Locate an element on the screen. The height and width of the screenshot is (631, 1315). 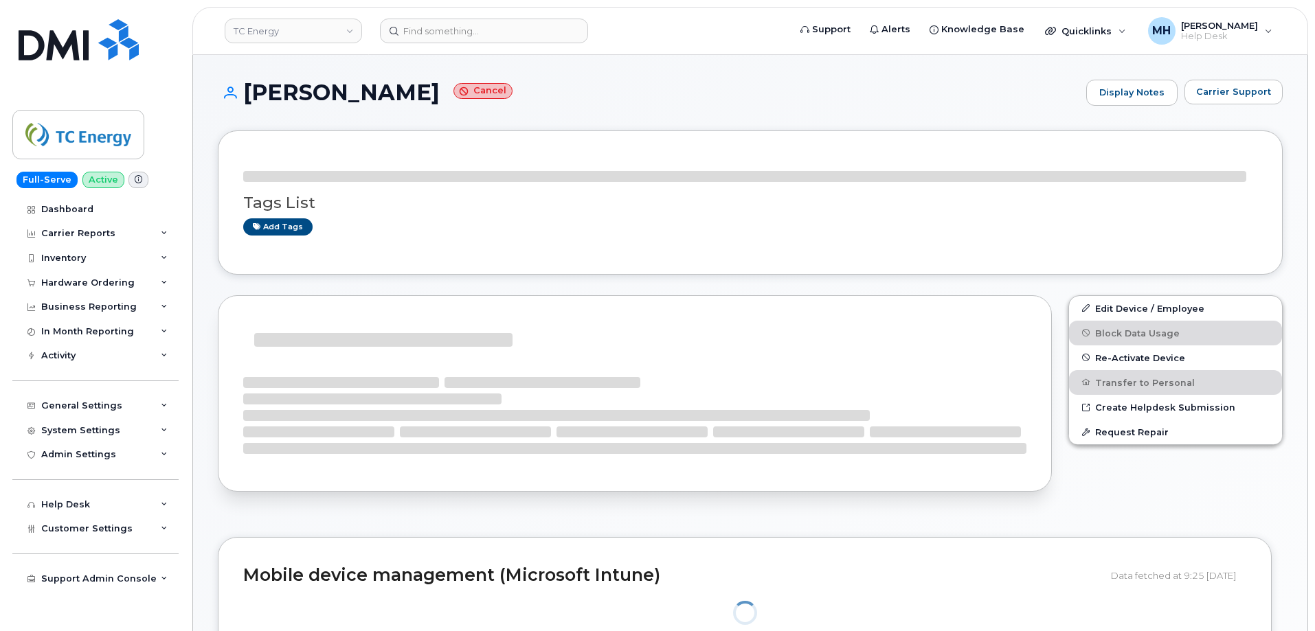
span: Re-Activate Device is located at coordinates (1140, 357).